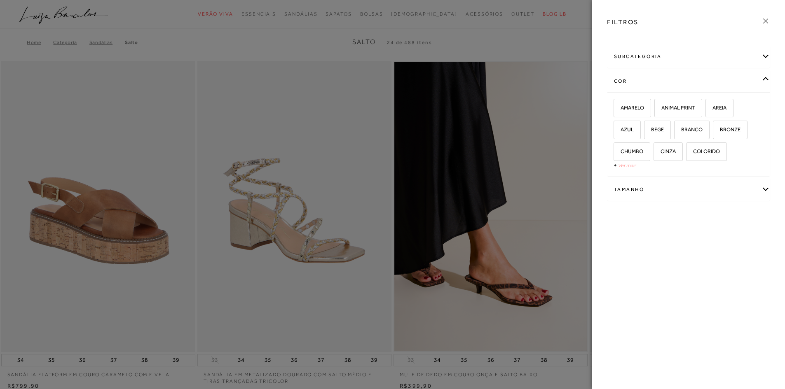 The image size is (785, 389). I want to click on span: CINZA, so click(665, 151).